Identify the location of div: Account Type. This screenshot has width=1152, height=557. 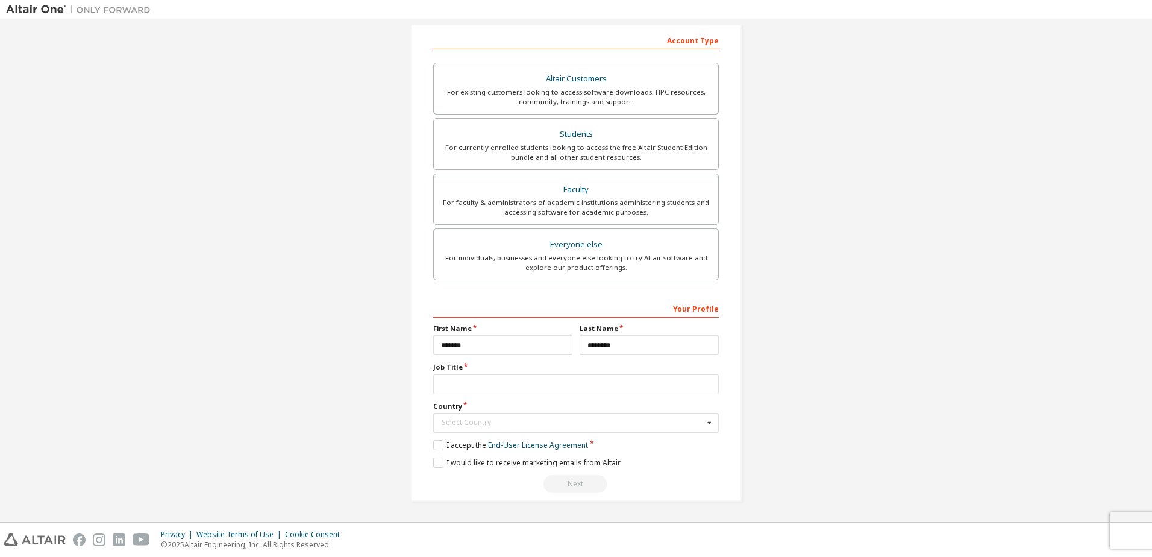
(576, 40).